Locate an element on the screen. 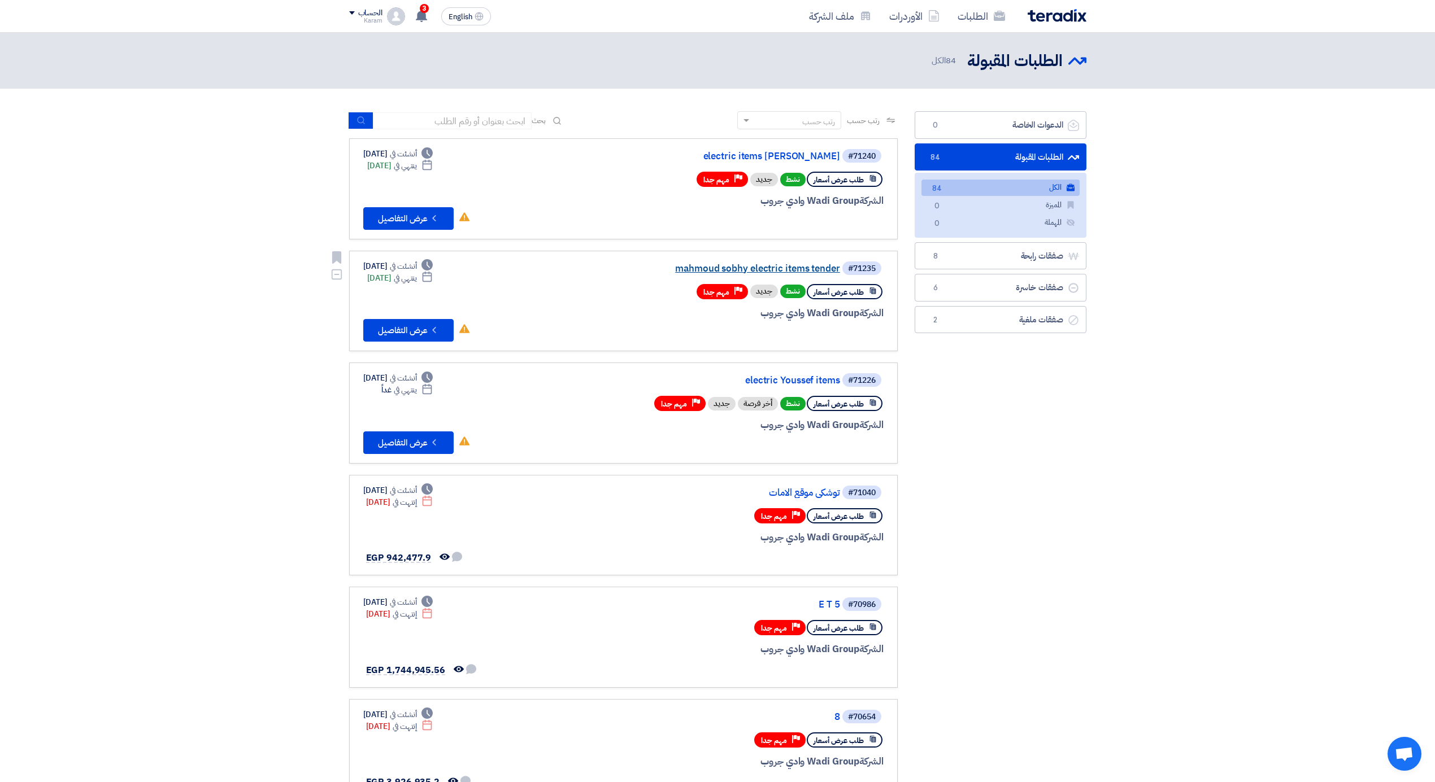 This screenshot has width=1435, height=782. div: #71240 is located at coordinates (861, 156).